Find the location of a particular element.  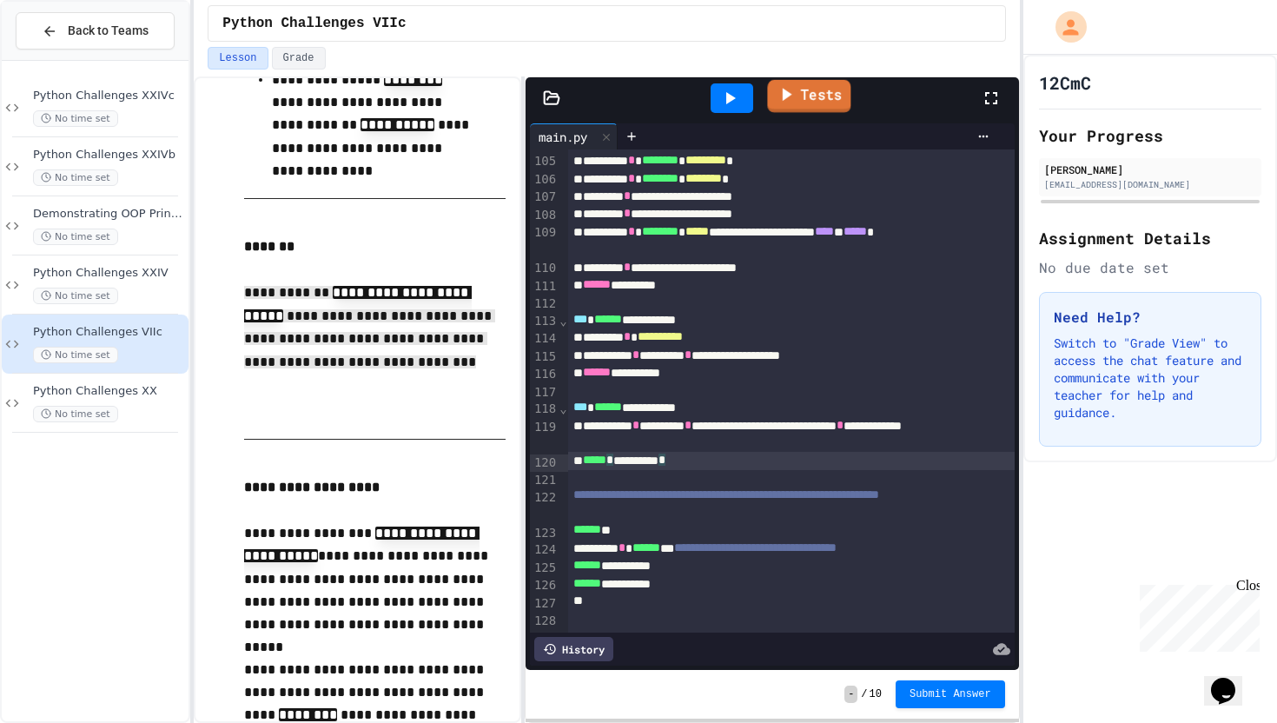

div: Chat with us now!Close is located at coordinates (63, 58).